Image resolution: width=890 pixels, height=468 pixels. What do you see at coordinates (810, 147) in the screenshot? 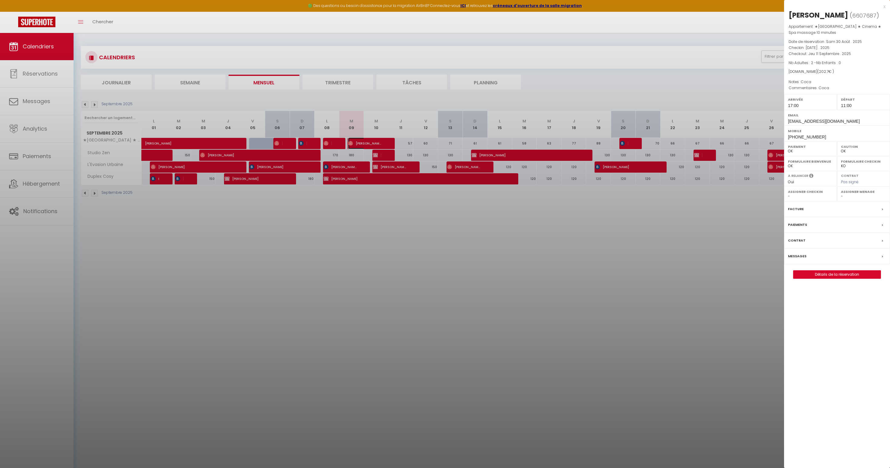
I see `label: Paiement` at bounding box center [810, 147].